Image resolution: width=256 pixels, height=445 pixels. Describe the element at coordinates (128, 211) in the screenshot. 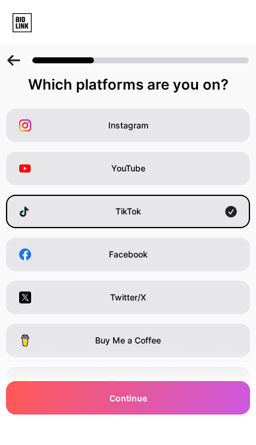

I see `span: TikTok` at that location.